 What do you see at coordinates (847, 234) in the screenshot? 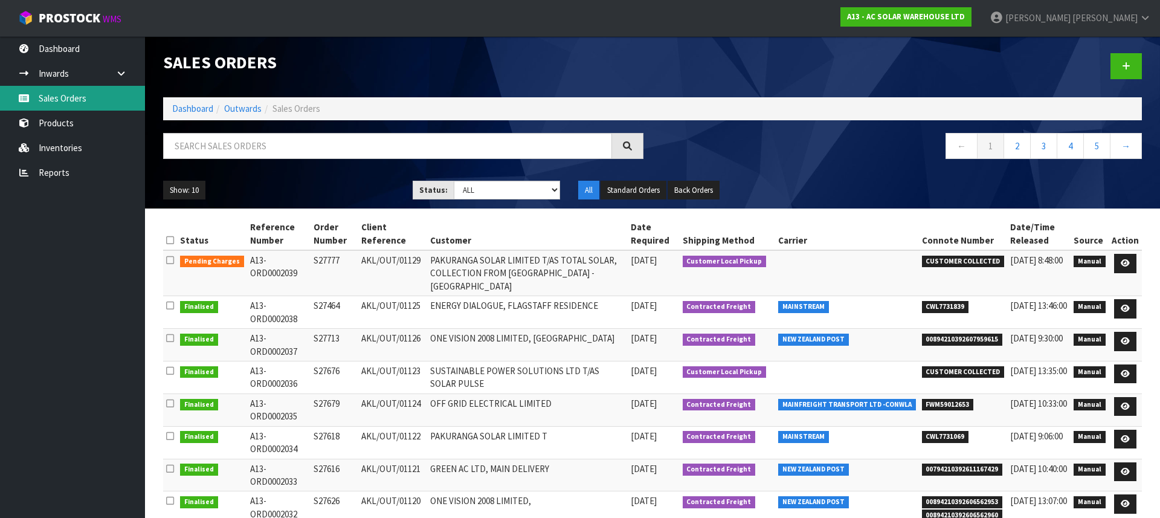
I see `th: Carrier` at bounding box center [847, 234].